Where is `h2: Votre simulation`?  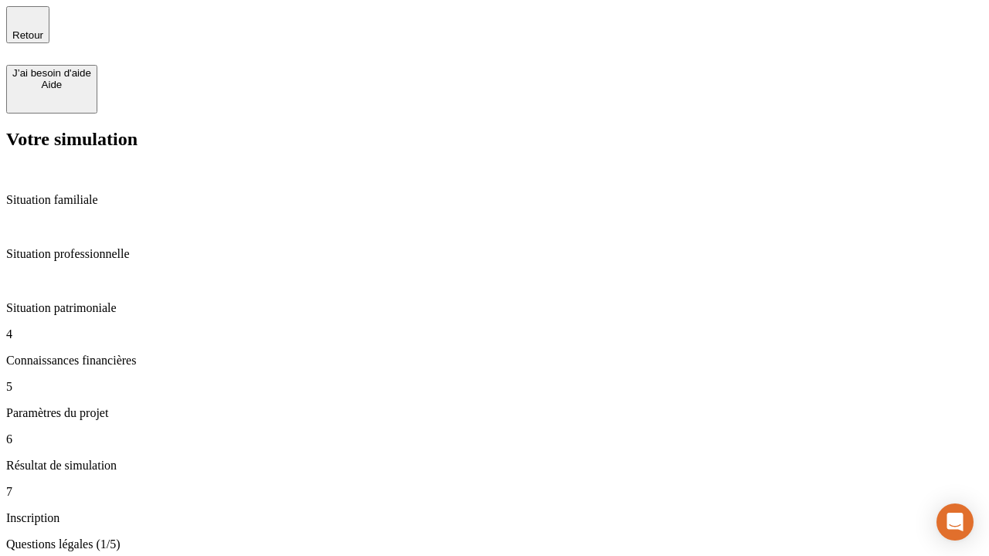
h2: Votre simulation is located at coordinates (494, 139).